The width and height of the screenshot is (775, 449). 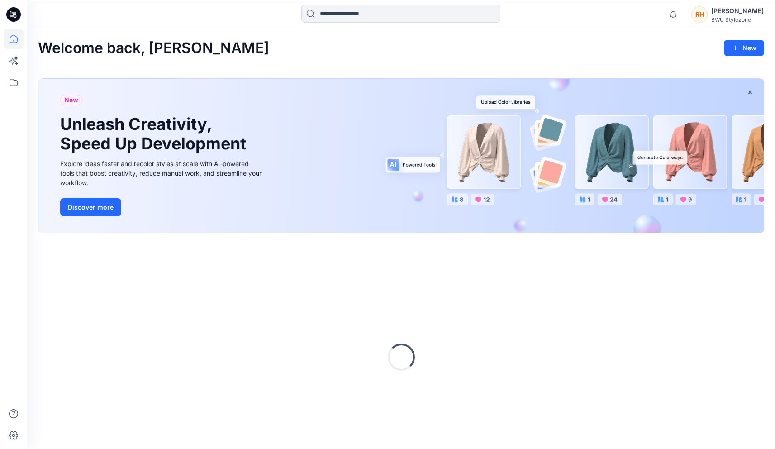 What do you see at coordinates (162, 173) in the screenshot?
I see `div: Explore ideas faster and recolor styles at scale with AI-powered tools that boost creativity, red...` at bounding box center [162, 173].